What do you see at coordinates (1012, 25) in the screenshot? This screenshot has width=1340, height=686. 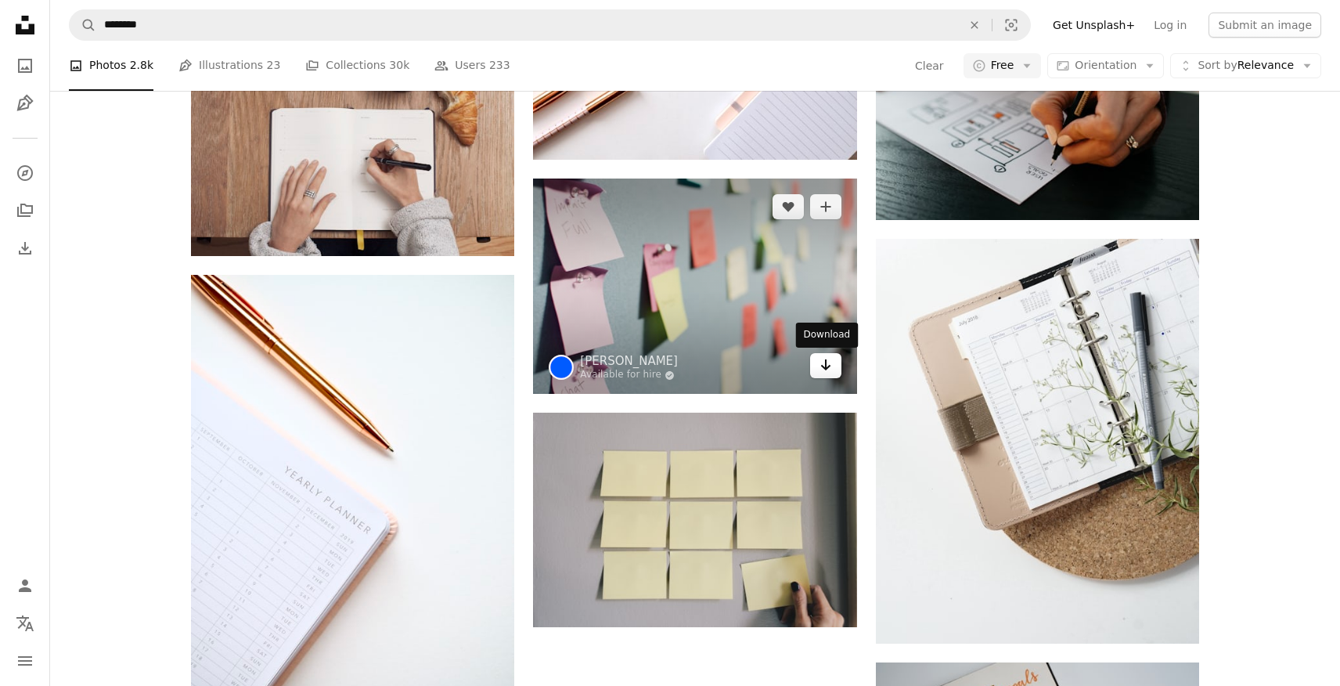 I see `button: Visual search` at bounding box center [1012, 25].